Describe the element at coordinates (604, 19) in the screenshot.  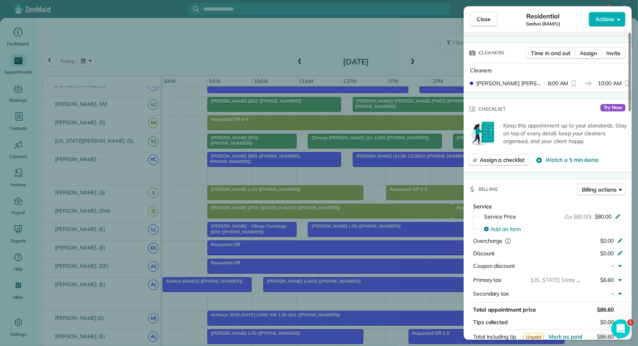
I see `span: Actions` at that location.